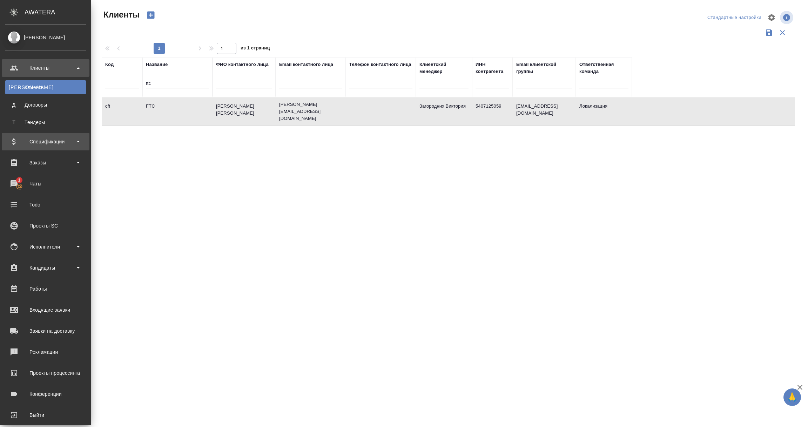 Image resolution: width=808 pixels, height=427 pixels. Describe the element at coordinates (46, 226) in the screenshot. I see `div: Проекты SC` at that location.